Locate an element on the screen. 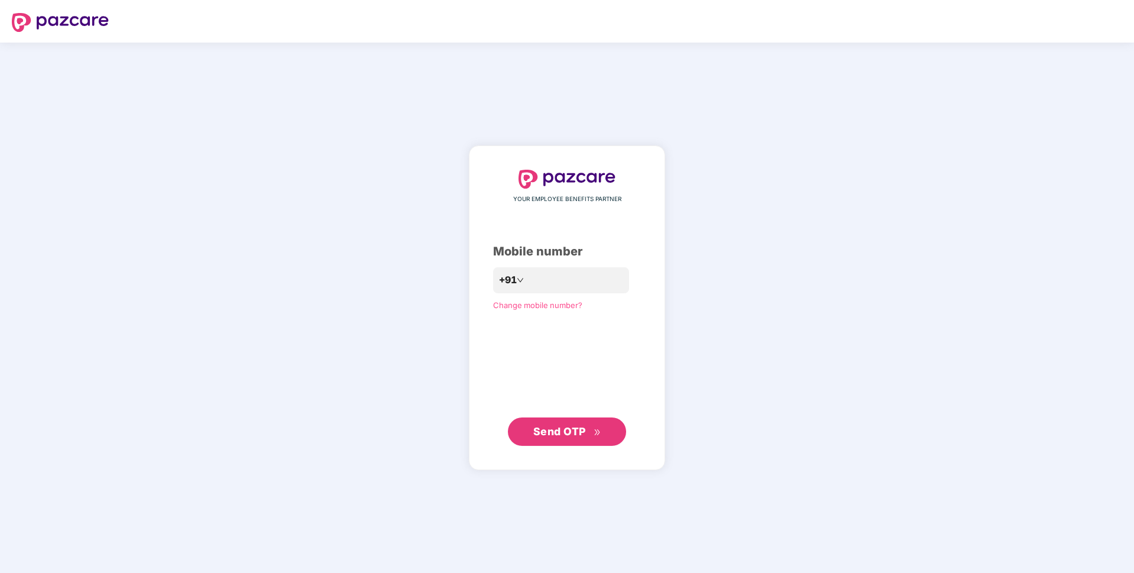 The image size is (1134, 573). span: +91 is located at coordinates (508, 280).